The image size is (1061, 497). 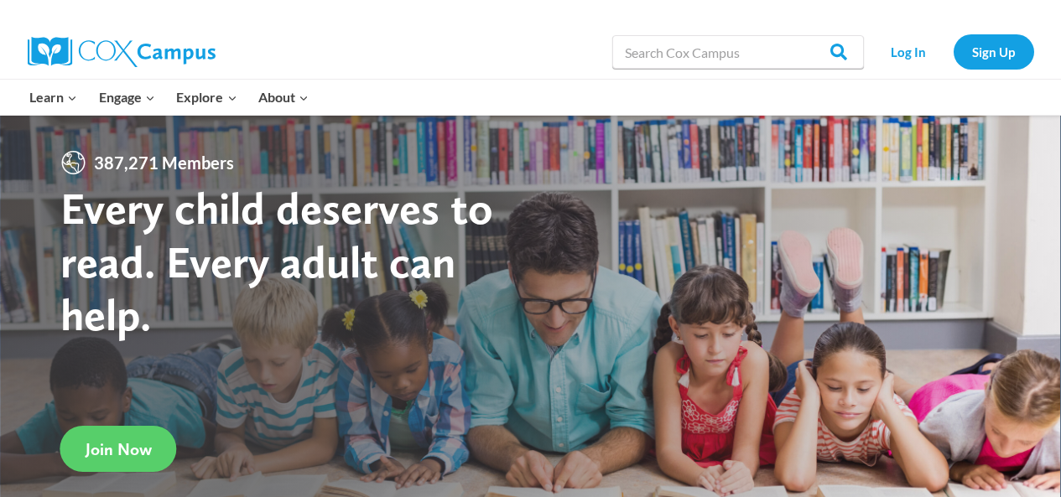 What do you see at coordinates (164, 163) in the screenshot?
I see `span: 387,271 Members` at bounding box center [164, 163].